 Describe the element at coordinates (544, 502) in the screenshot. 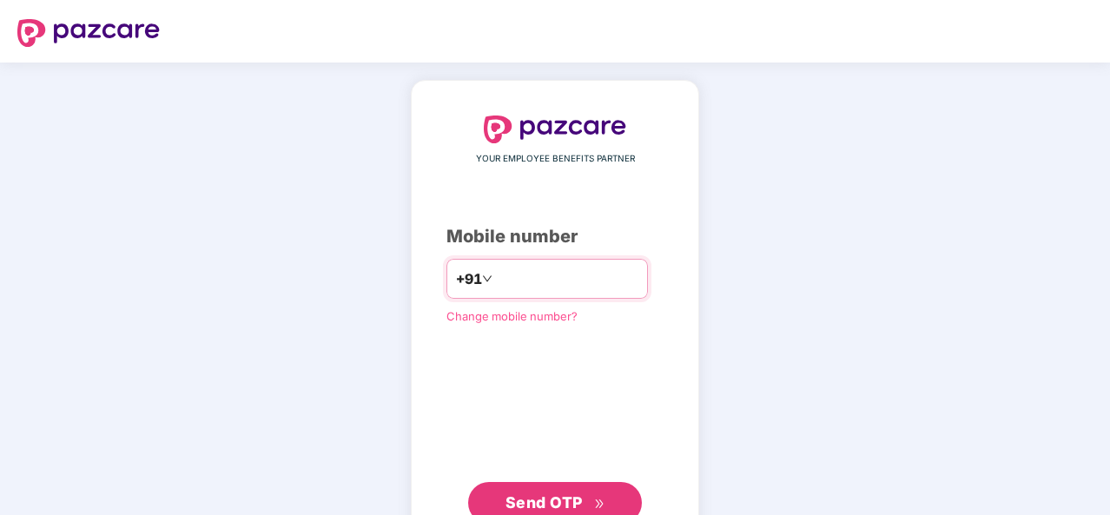

I see `span: Send OTP` at that location.